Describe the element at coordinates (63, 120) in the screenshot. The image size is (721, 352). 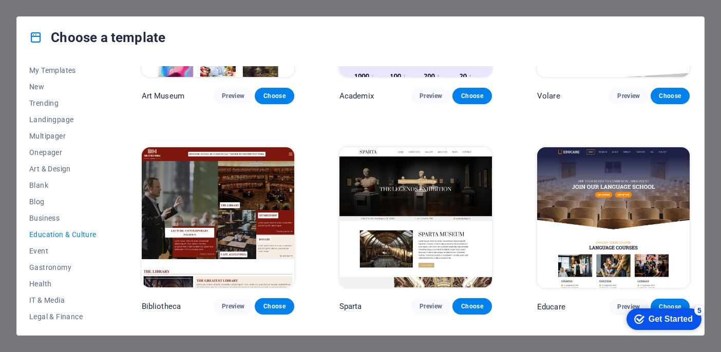
I see `span: Landingpage` at that location.